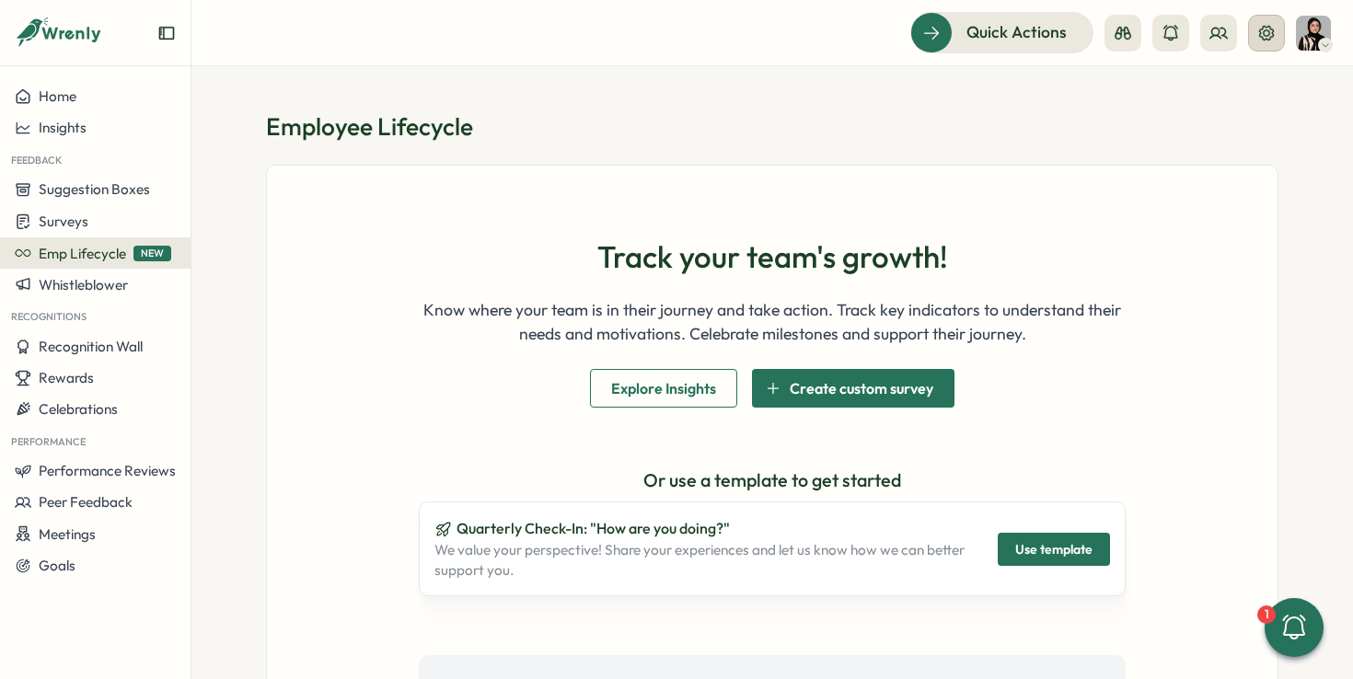 Image resolution: width=1353 pixels, height=679 pixels. Describe the element at coordinates (861, 388) in the screenshot. I see `span: Create custom survey` at that location.